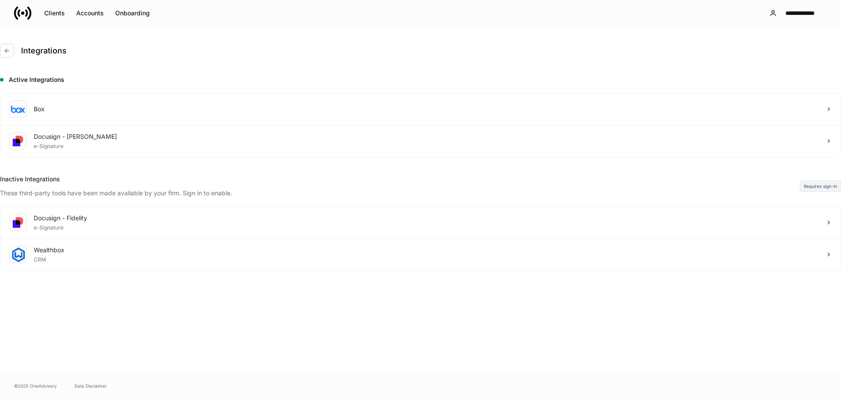 This screenshot has width=841, height=399. What do you see at coordinates (39, 109) in the screenshot?
I see `div: Box` at bounding box center [39, 109].